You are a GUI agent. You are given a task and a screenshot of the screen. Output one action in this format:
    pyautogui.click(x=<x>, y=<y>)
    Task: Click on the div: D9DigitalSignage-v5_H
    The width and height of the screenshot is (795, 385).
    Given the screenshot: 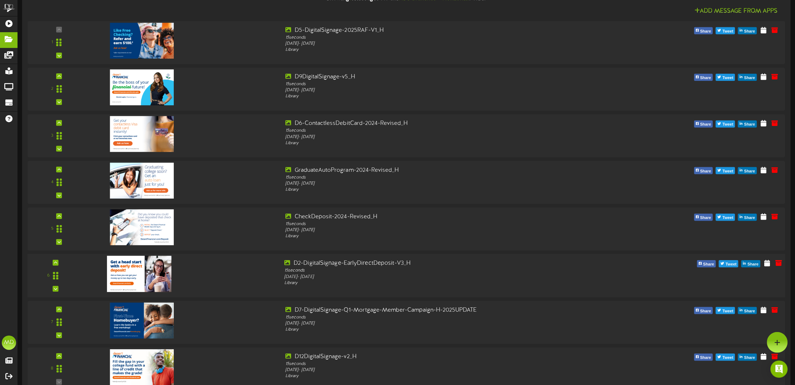 What is the action you would take?
    pyautogui.click(x=437, y=77)
    